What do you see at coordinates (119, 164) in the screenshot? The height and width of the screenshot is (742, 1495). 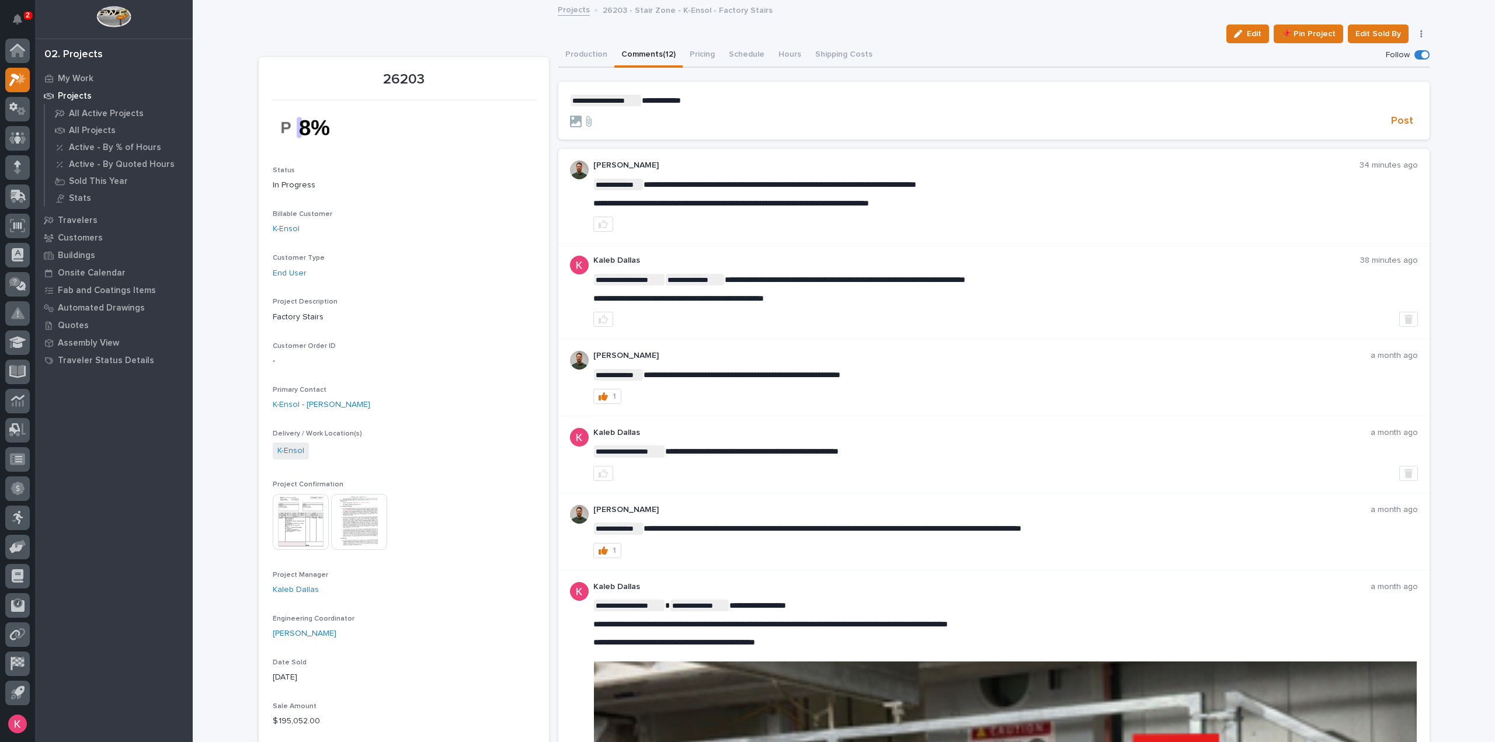 I see `a: Active - By Quoted Hours` at bounding box center [119, 164].